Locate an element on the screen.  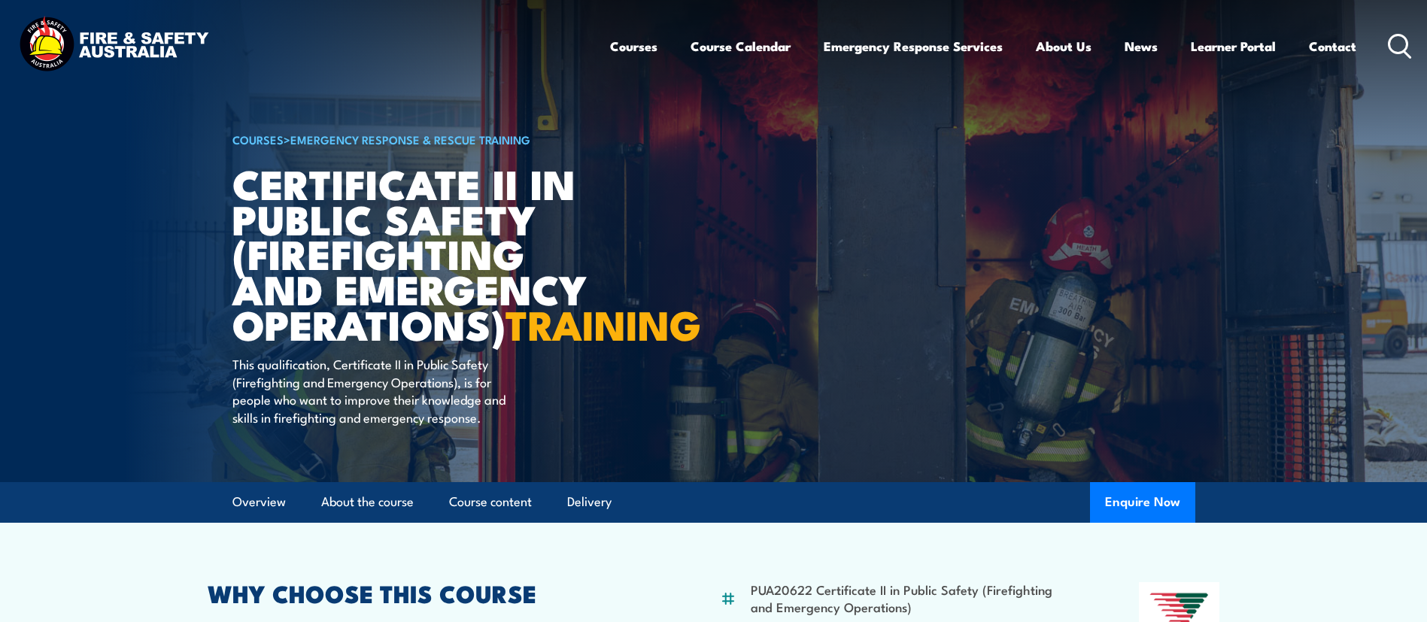
a: About the course is located at coordinates (367, 502).